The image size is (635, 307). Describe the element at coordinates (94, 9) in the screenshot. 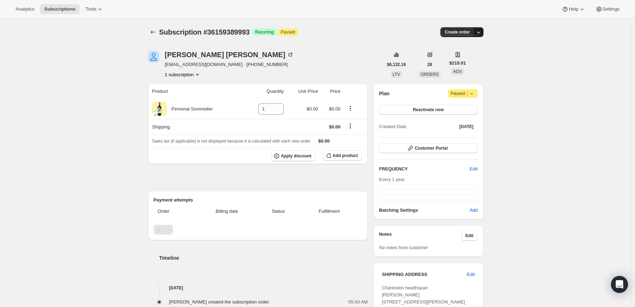

I see `button: Tools` at that location.